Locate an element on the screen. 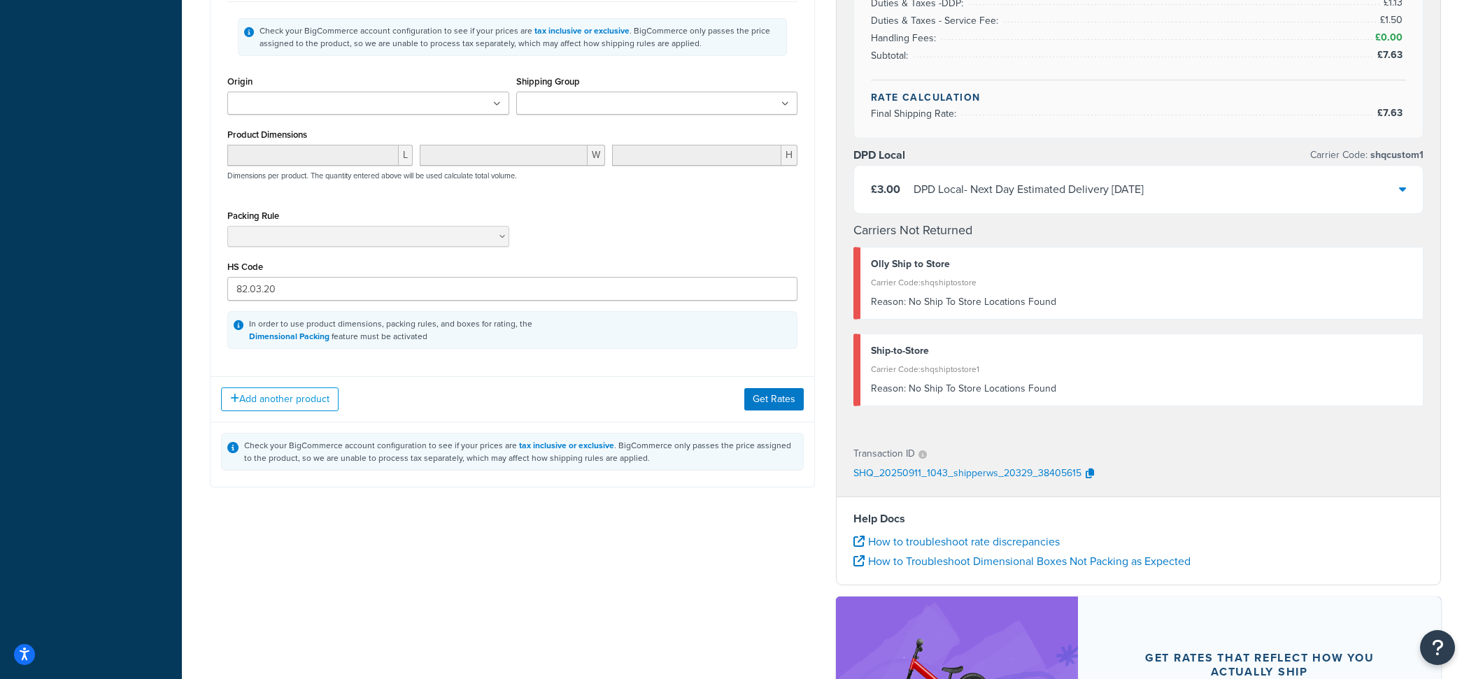  div: Ship-to-Store is located at coordinates (1142, 351).